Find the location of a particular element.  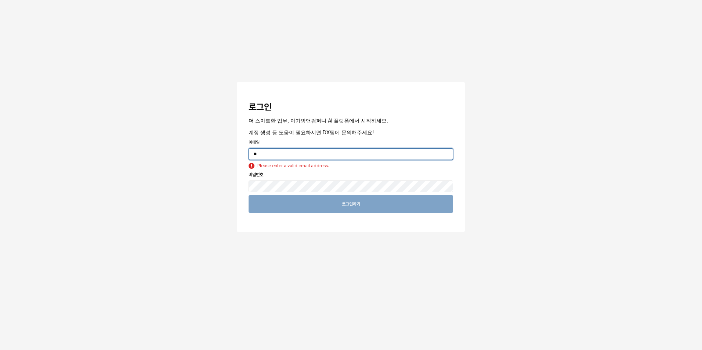

p: 계정 생성 등 도움이 필요하시면 DX팀에 문의해주세요! is located at coordinates (350, 132).